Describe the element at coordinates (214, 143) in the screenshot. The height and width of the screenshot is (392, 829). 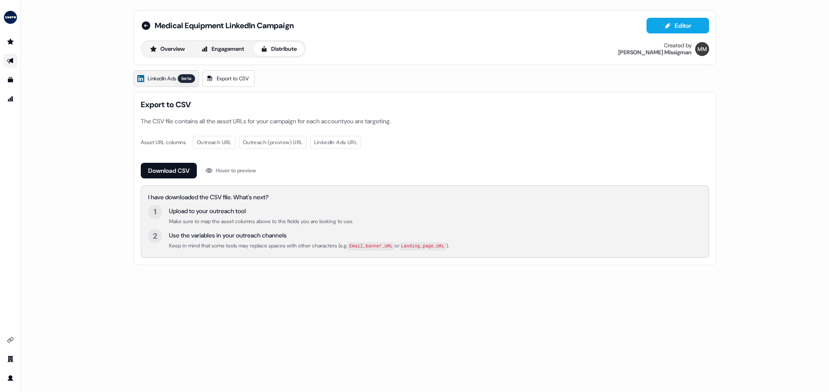
I see `span: Outreach URL` at that location.